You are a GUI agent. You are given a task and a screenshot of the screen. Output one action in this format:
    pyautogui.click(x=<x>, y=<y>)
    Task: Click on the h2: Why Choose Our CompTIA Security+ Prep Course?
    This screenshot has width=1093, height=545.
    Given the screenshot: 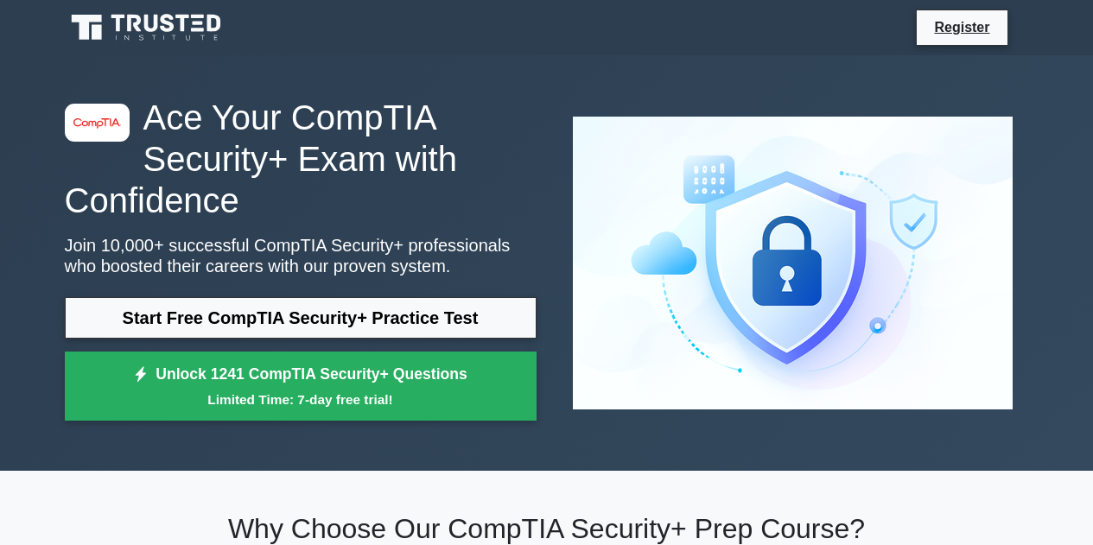 What is the action you would take?
    pyautogui.click(x=547, y=529)
    